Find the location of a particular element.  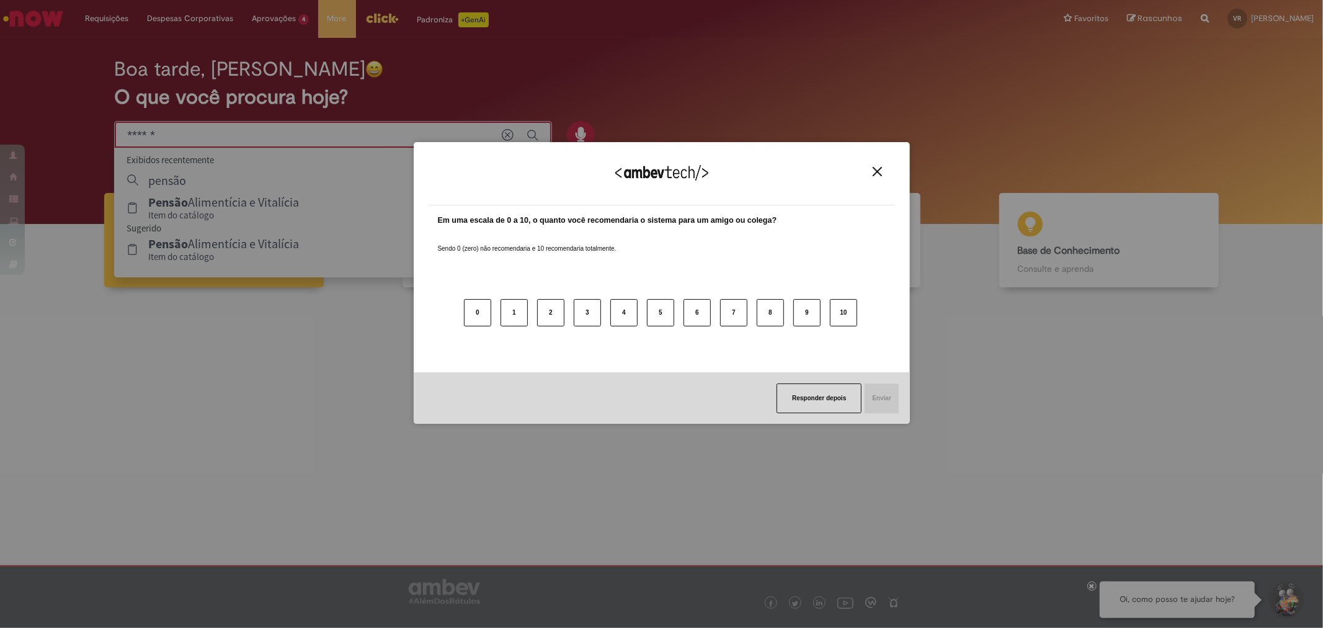

button: 7 is located at coordinates (734, 313).